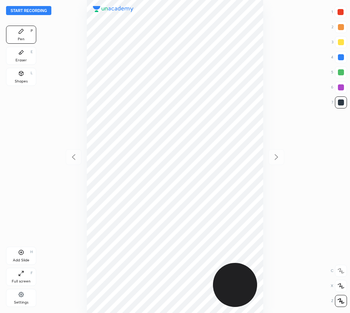  Describe the element at coordinates (32, 273) in the screenshot. I see `div: F` at that location.